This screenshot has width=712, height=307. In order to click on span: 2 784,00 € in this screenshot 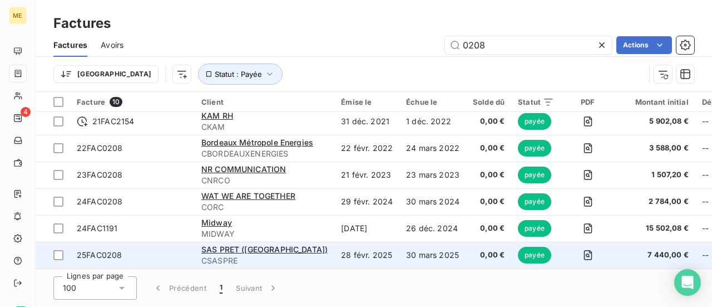, I will do `click(656, 201)`.